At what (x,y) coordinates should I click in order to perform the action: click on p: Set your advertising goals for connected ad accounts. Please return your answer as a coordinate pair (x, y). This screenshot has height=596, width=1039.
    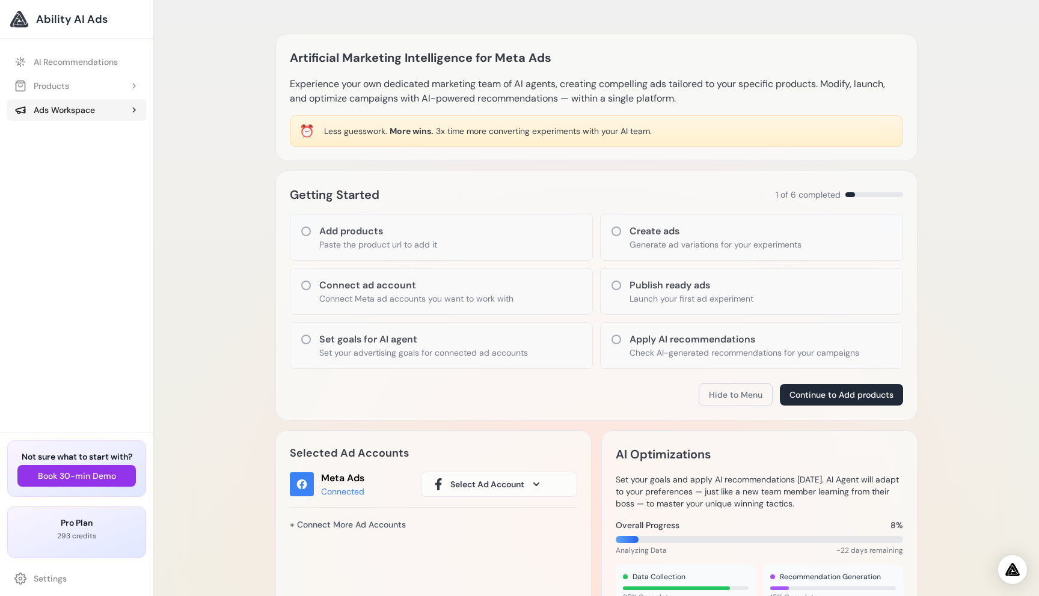
    Looking at the image, I should click on (423, 353).